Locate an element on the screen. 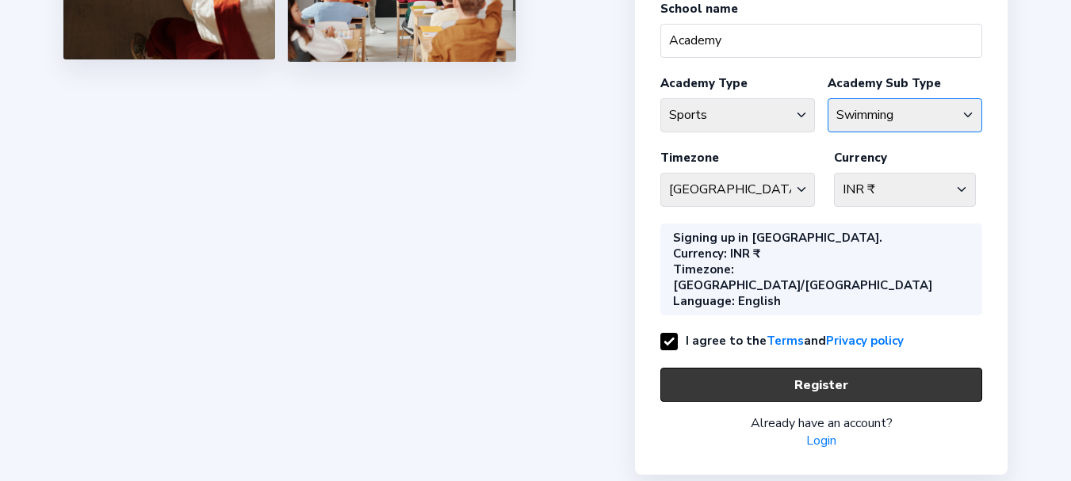 The image size is (1071, 481). div: : English is located at coordinates (727, 301).